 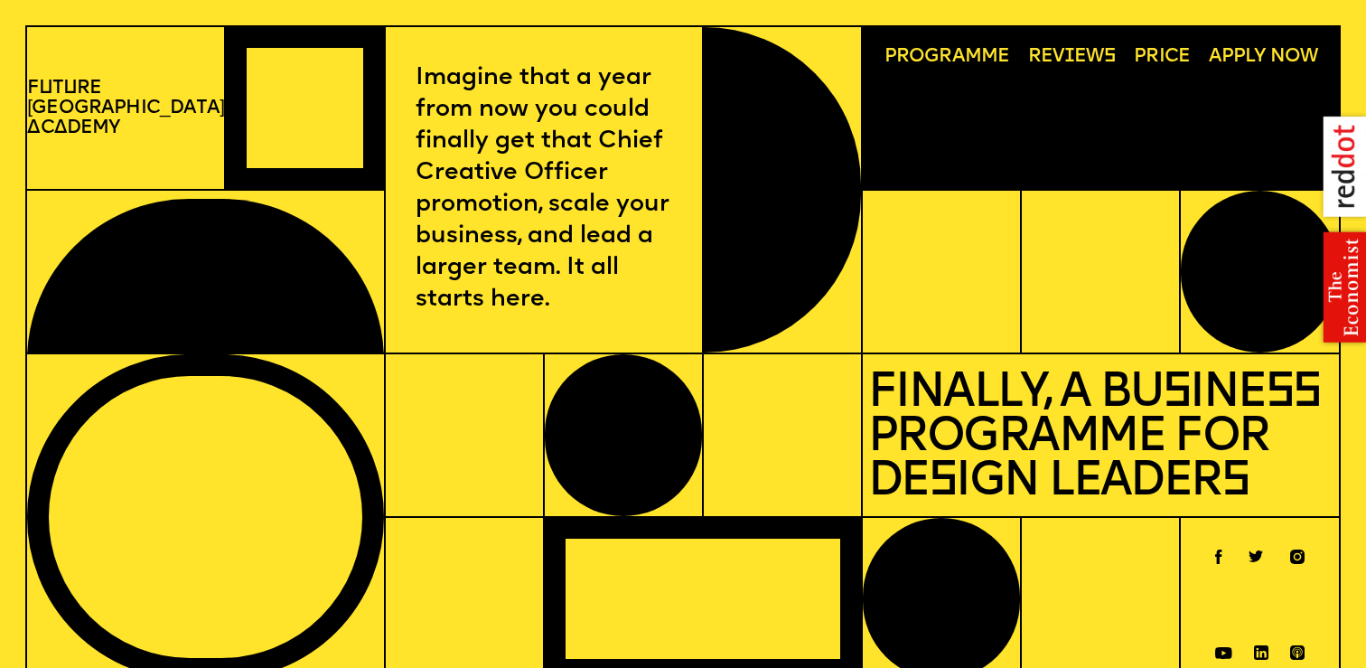 What do you see at coordinates (544, 190) in the screenshot?
I see `p: Imagine that a year from now you could finally get that Chief Creative Officer promotion, scale y...` at bounding box center [544, 190].